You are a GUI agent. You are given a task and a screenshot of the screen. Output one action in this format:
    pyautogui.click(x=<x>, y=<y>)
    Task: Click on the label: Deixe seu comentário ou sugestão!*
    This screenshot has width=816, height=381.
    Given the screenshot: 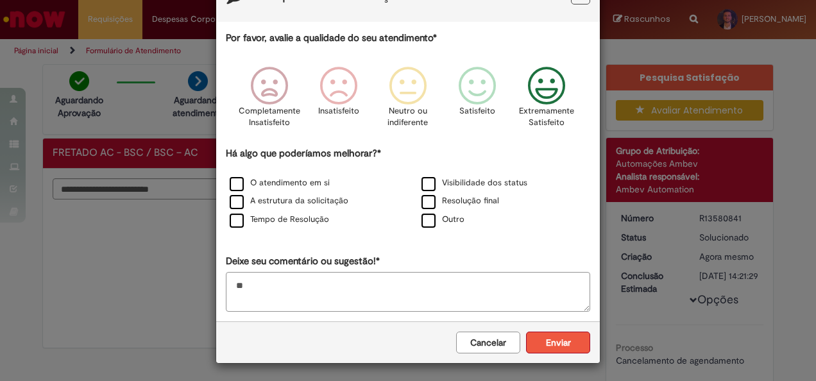 What is the action you would take?
    pyautogui.click(x=303, y=261)
    